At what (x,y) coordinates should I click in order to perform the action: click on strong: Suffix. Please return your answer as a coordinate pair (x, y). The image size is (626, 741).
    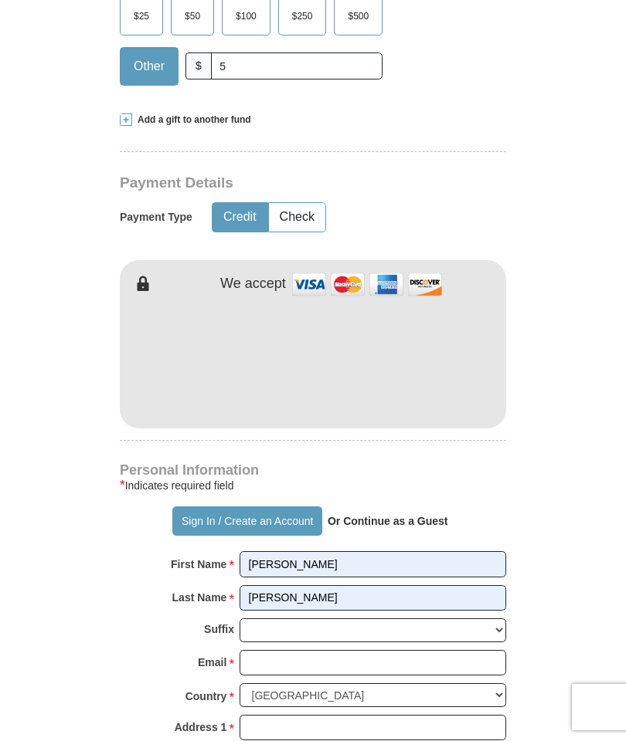
    Looking at the image, I should click on (219, 629).